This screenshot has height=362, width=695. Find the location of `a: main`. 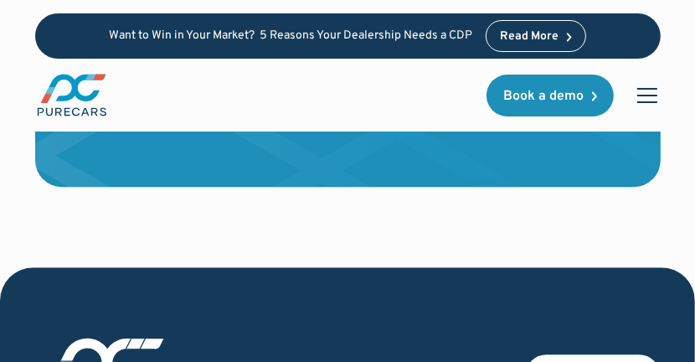

a: main is located at coordinates (72, 95).